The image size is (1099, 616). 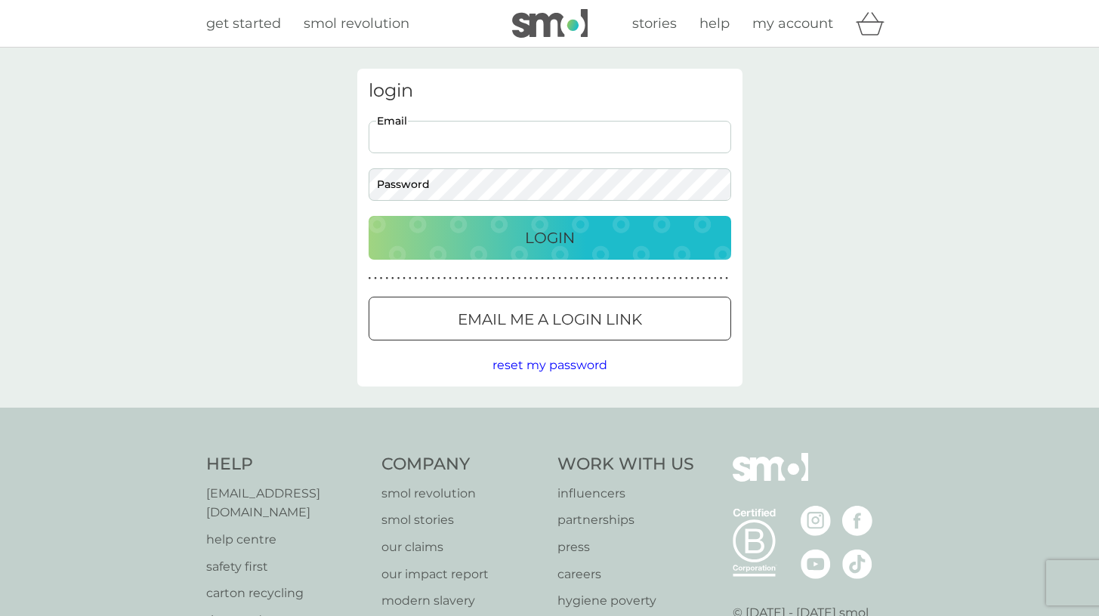 I want to click on p: hygiene poverty, so click(x=625, y=601).